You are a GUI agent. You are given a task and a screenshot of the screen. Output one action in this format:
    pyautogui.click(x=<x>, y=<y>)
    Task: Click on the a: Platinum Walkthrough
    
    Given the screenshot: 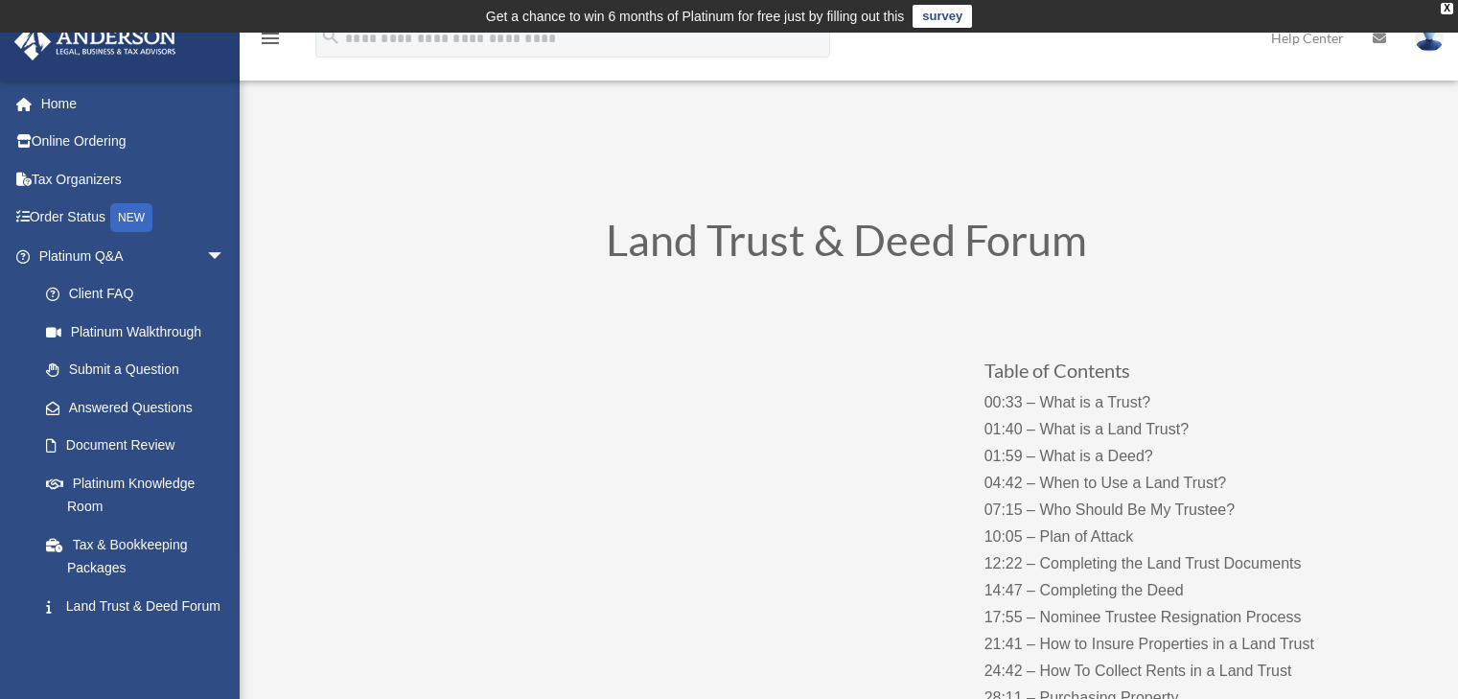 What is the action you would take?
    pyautogui.click(x=140, y=332)
    